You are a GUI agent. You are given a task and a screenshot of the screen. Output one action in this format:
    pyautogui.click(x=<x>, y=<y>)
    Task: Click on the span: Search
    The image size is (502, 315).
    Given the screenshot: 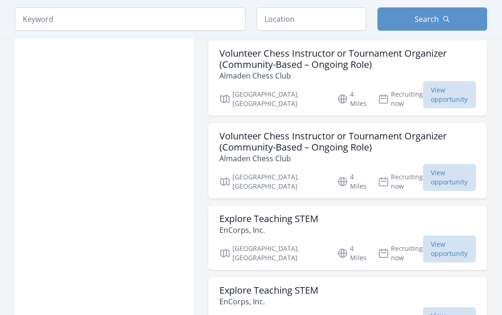 What is the action you would take?
    pyautogui.click(x=427, y=19)
    